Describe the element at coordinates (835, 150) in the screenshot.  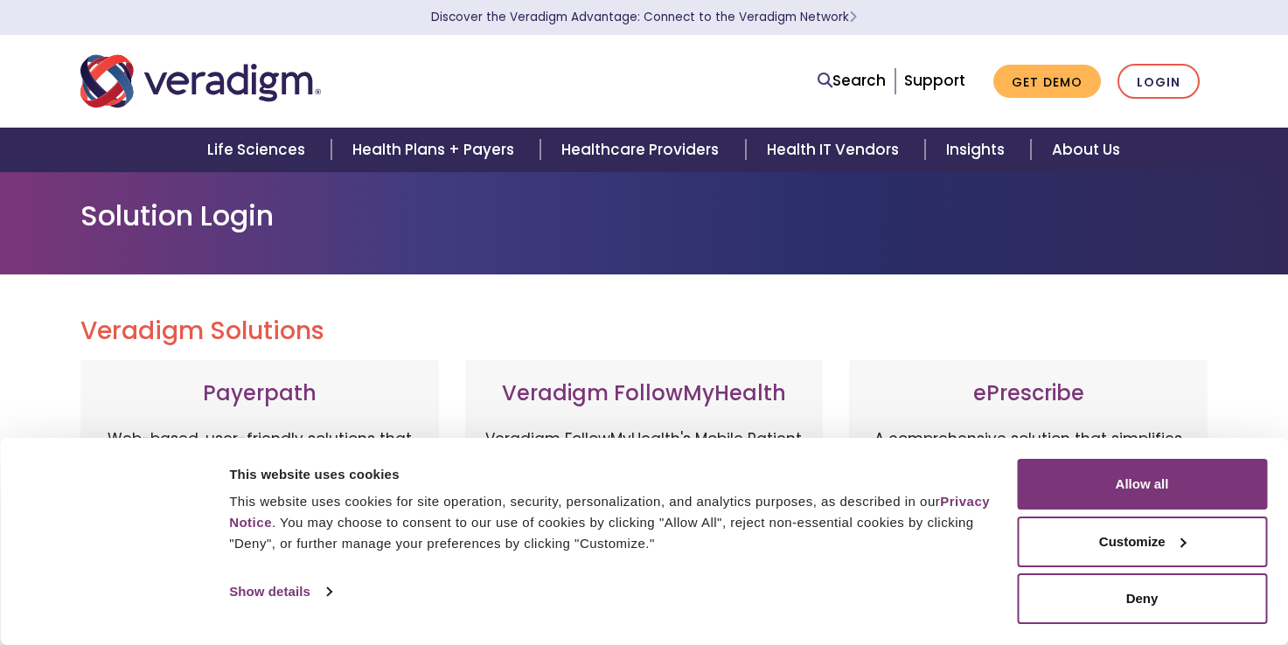
I see `a: Health IT Vendors` at that location.